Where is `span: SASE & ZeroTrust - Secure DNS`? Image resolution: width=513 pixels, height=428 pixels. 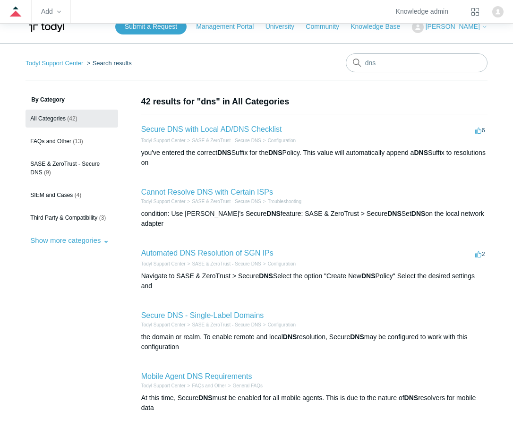 span: SASE & ZeroTrust - Secure DNS is located at coordinates (65, 168).